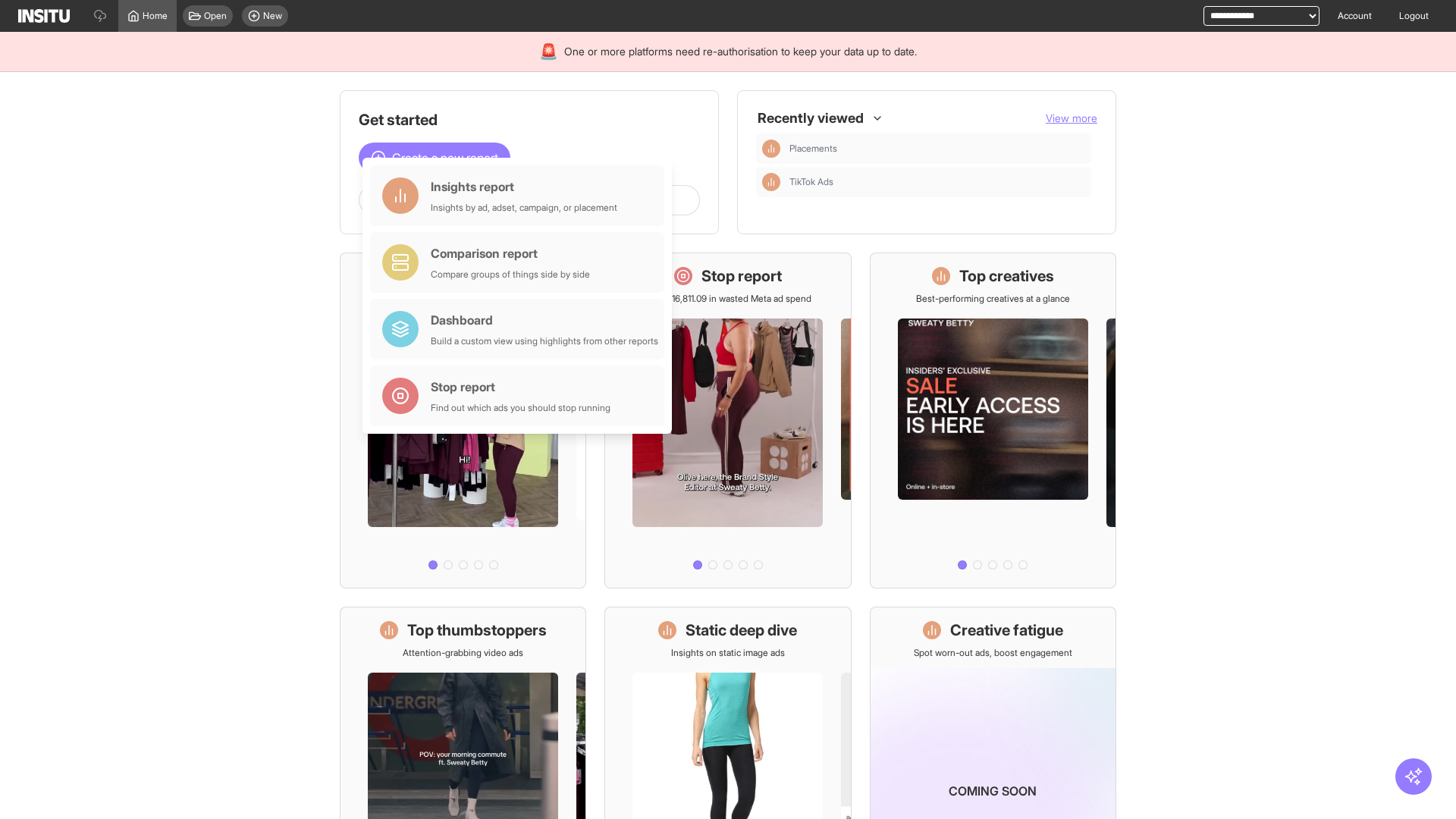 This screenshot has height=819, width=1456. What do you see at coordinates (44, 16) in the screenshot?
I see `img: Logo` at bounding box center [44, 16].